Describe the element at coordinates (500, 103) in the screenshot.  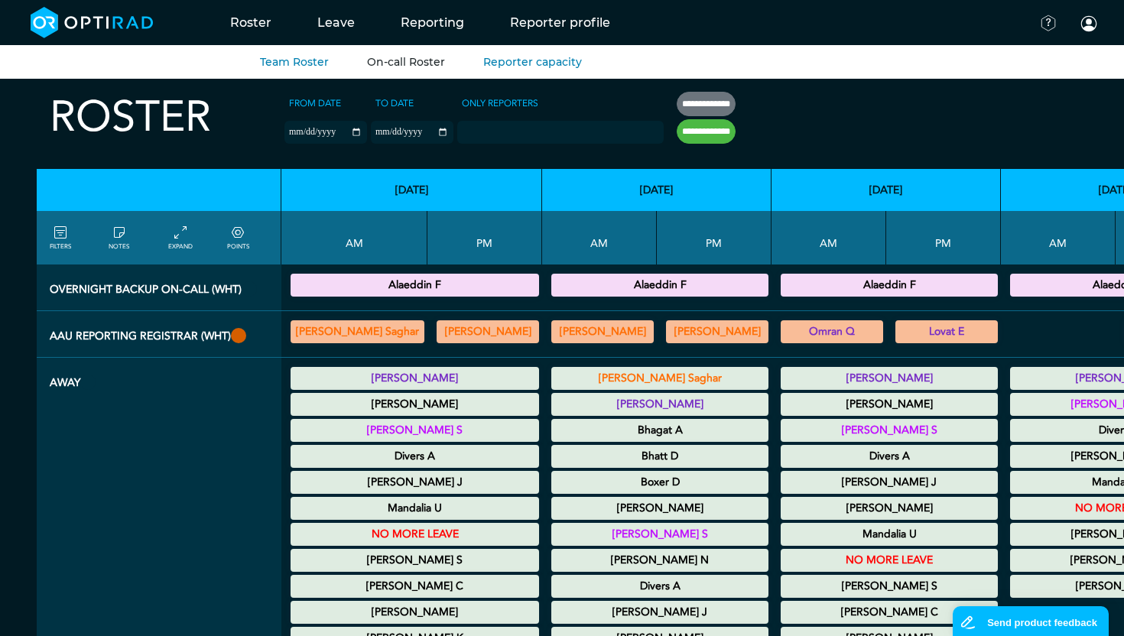
I see `label: Only Reporters` at that location.